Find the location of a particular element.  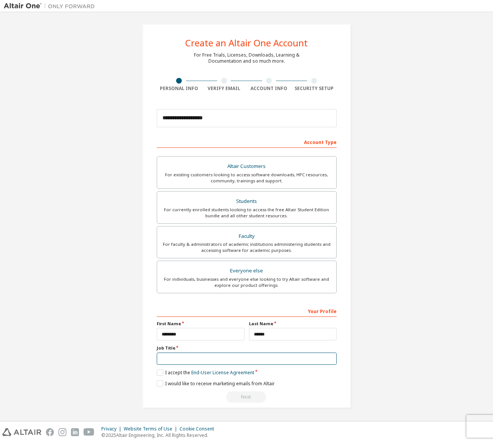

label: I would like to receive marketing emails from Altair is located at coordinates (216, 383).